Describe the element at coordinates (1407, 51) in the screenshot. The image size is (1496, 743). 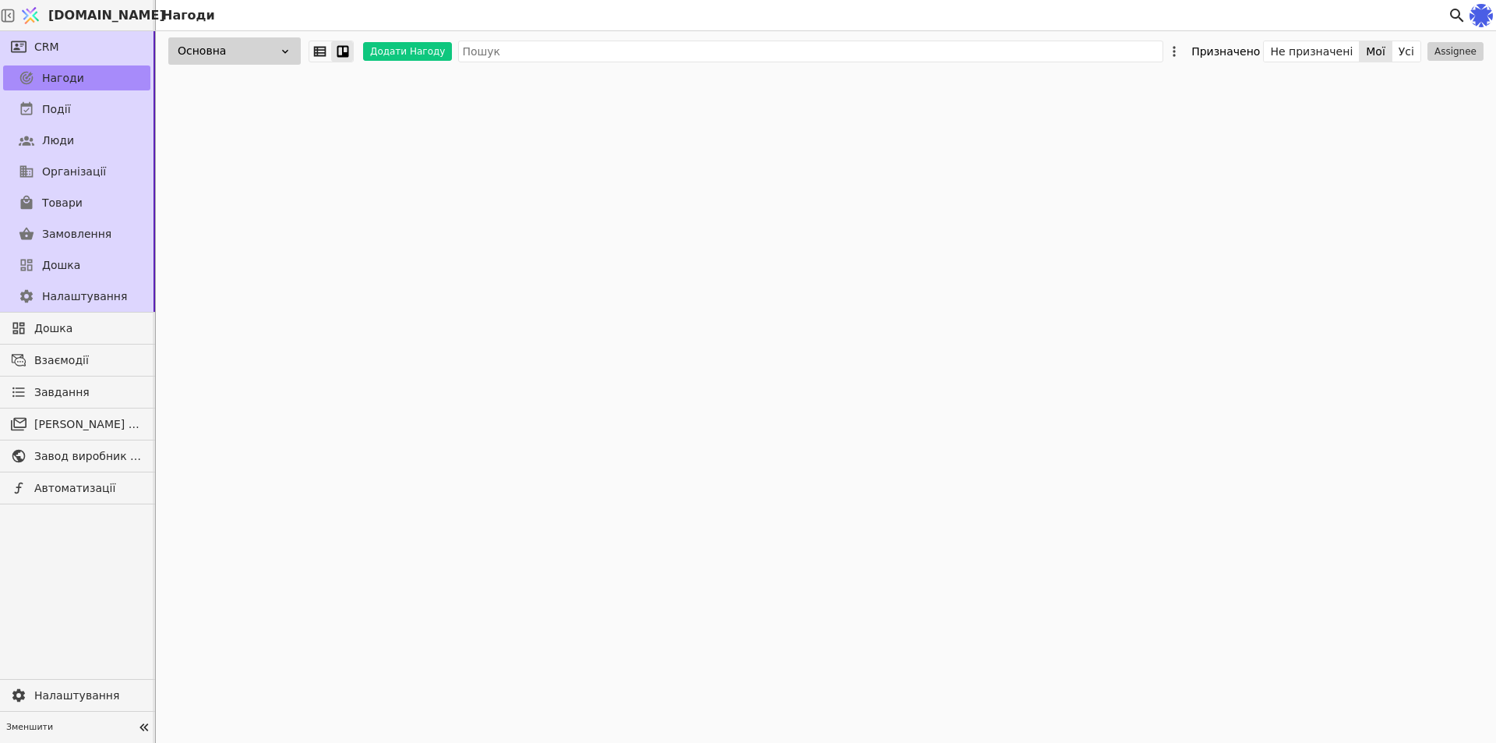
I see `button: Усі` at that location.